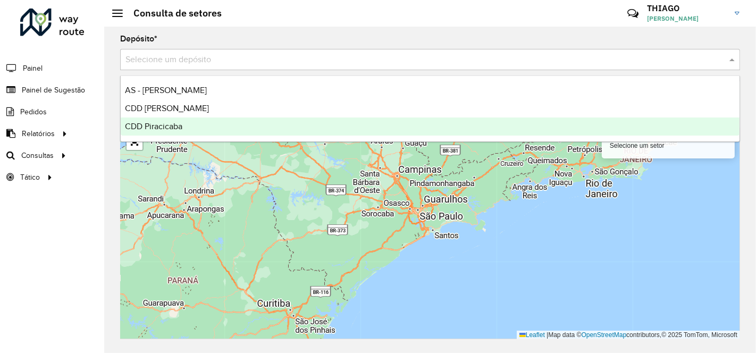 The height and width of the screenshot is (353, 756). Describe the element at coordinates (668, 146) in the screenshot. I see `div: Selecione um setor` at that location.